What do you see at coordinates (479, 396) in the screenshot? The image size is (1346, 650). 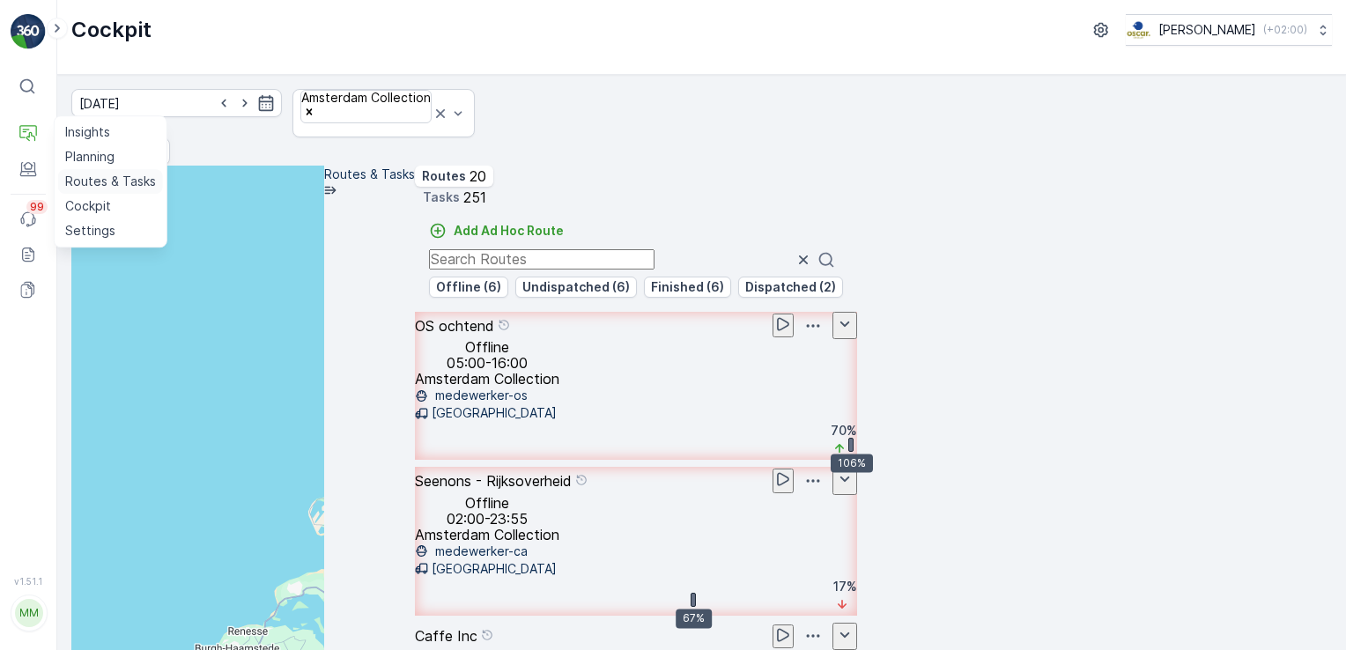 I see `p: medewerker-os` at bounding box center [479, 396].